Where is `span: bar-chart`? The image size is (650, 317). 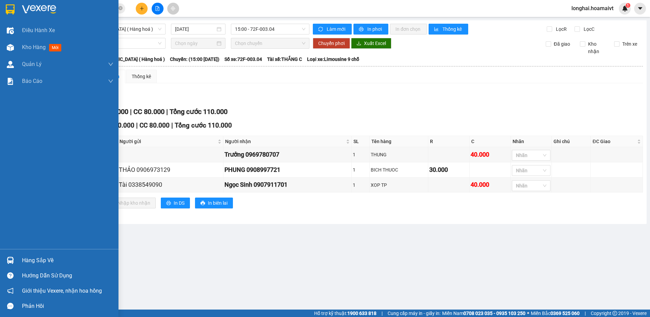 span: bar-chart is located at coordinates (436, 29).